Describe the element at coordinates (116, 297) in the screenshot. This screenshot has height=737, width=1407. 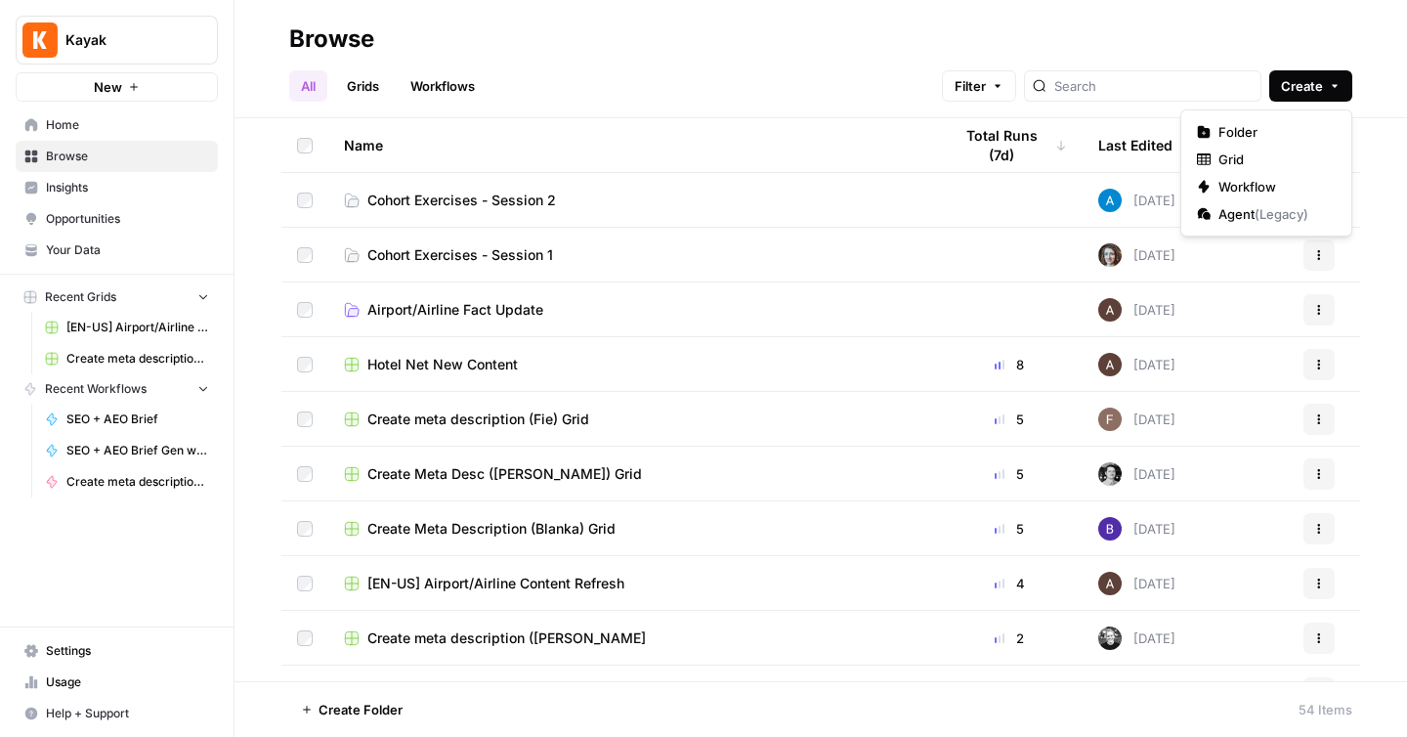
I see `button: Recent Grids` at that location.